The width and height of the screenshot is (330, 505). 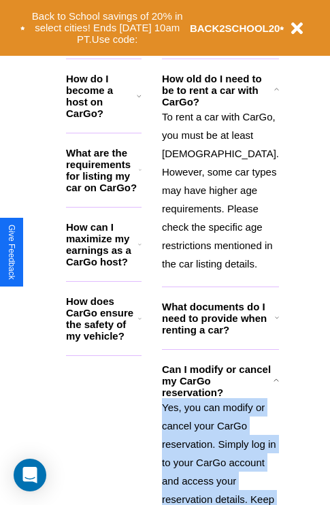 What do you see at coordinates (219, 318) in the screenshot?
I see `h3: What documents do I need to provide when renting a car?` at bounding box center [219, 318].